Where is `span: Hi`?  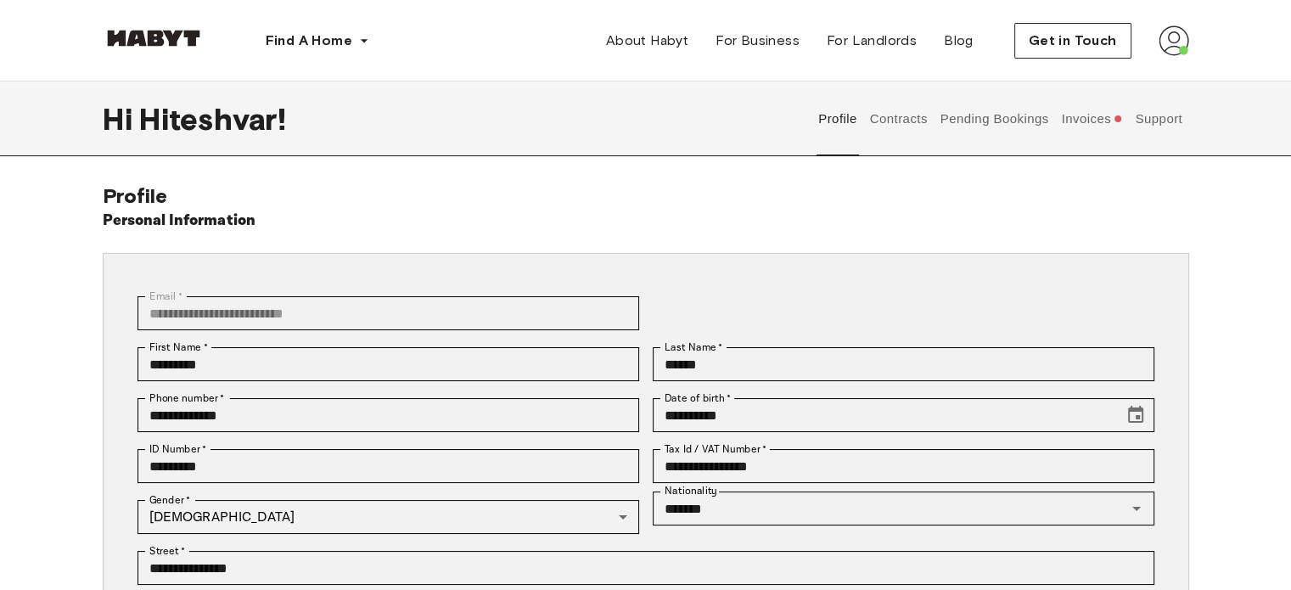
span: Hi is located at coordinates (121, 119).